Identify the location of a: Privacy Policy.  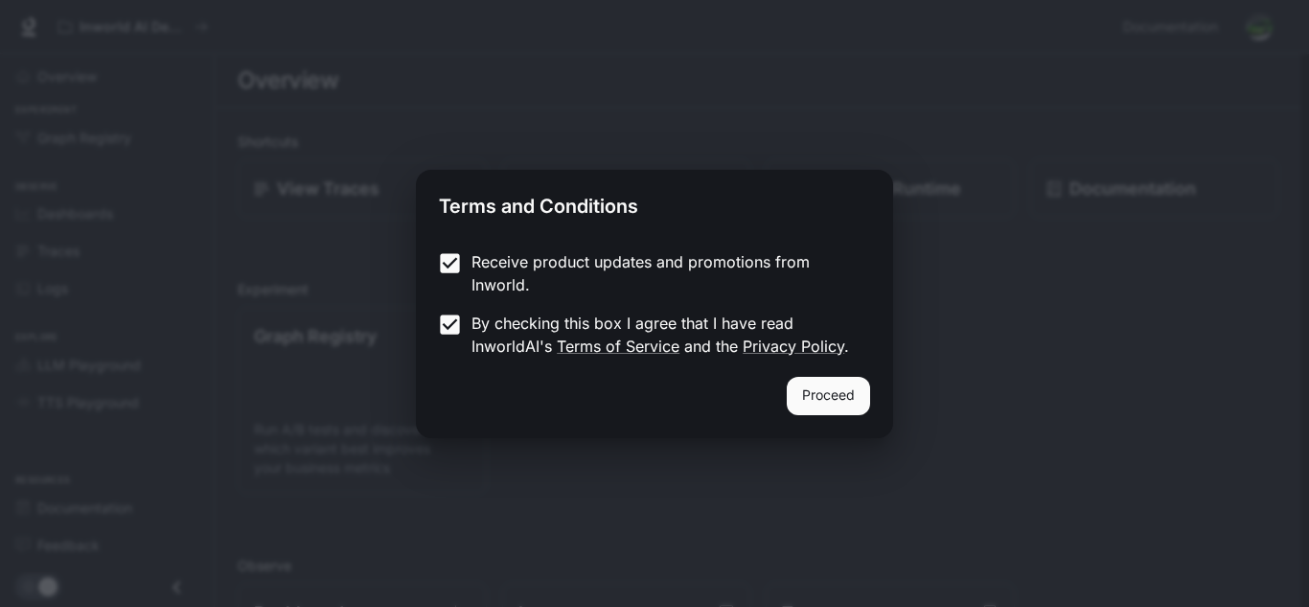
(794, 346).